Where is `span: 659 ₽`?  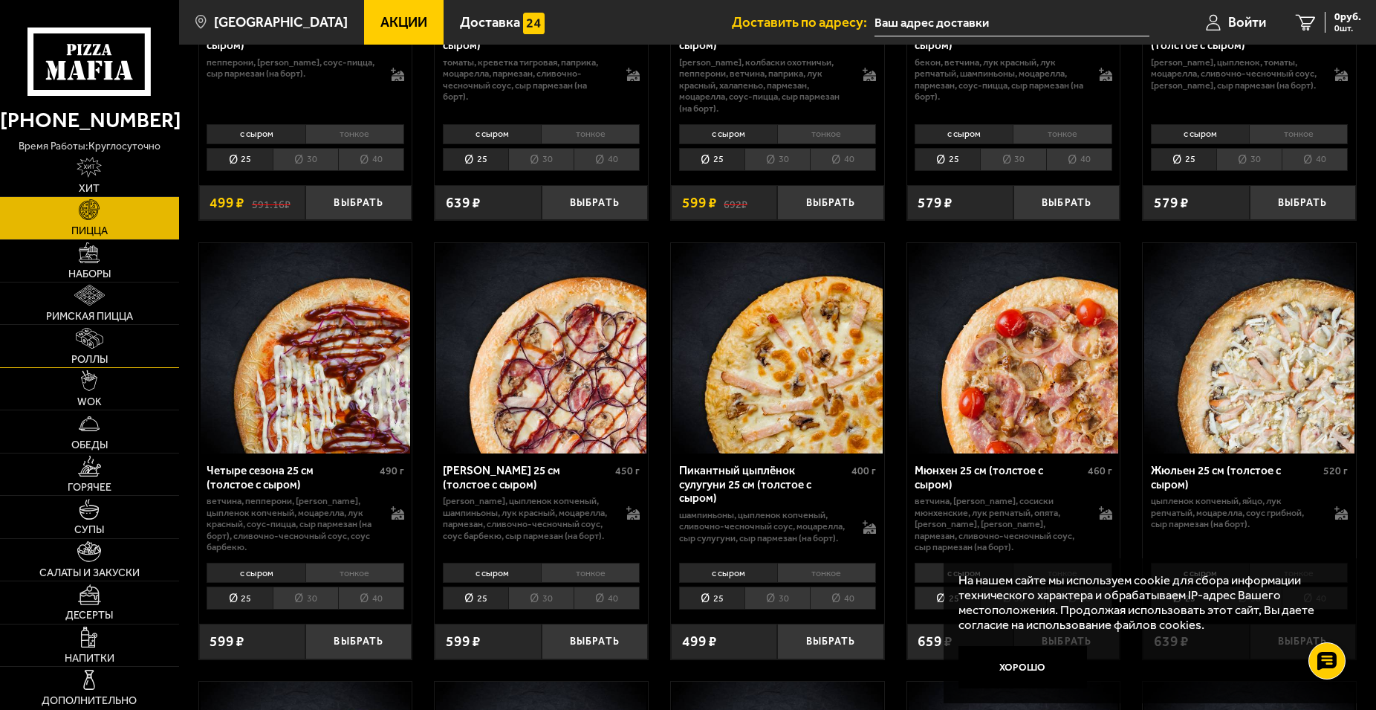
span: 659 ₽ is located at coordinates (935, 641).